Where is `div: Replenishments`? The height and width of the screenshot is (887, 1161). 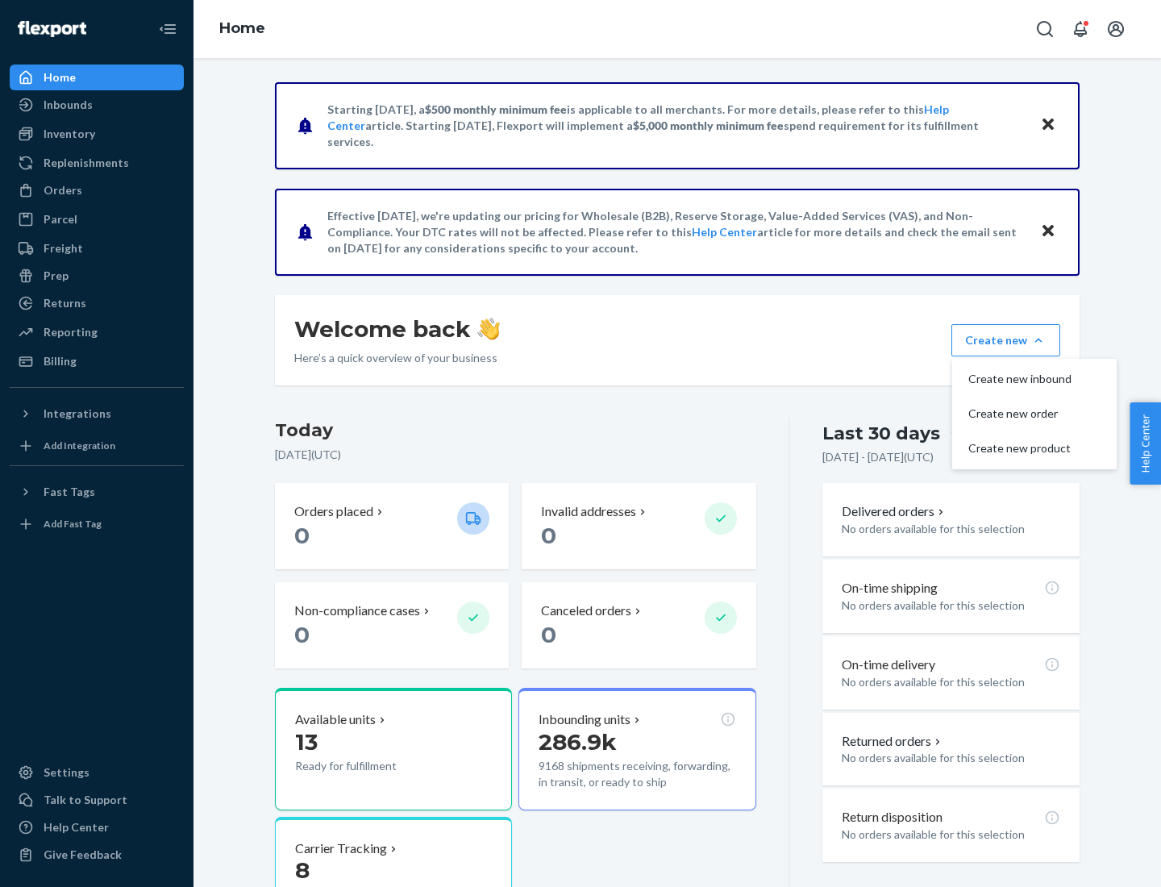 div: Replenishments is located at coordinates (86, 163).